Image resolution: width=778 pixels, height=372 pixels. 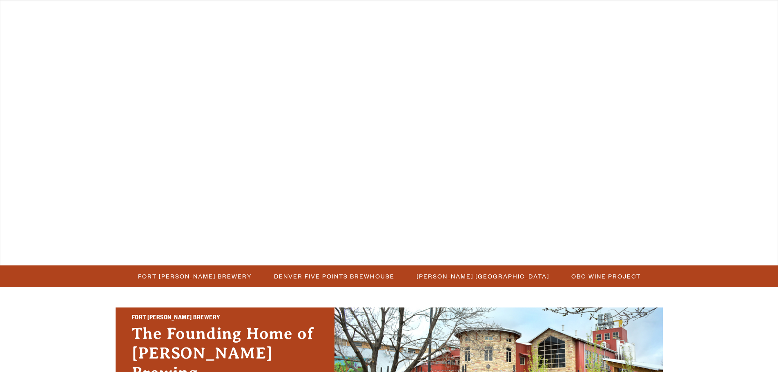 I want to click on a: Denver Five Points Brewhouse, so click(x=333, y=276).